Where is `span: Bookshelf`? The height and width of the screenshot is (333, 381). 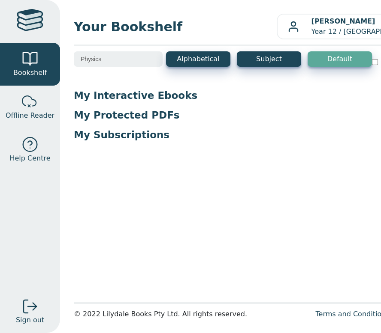 span: Bookshelf is located at coordinates (30, 73).